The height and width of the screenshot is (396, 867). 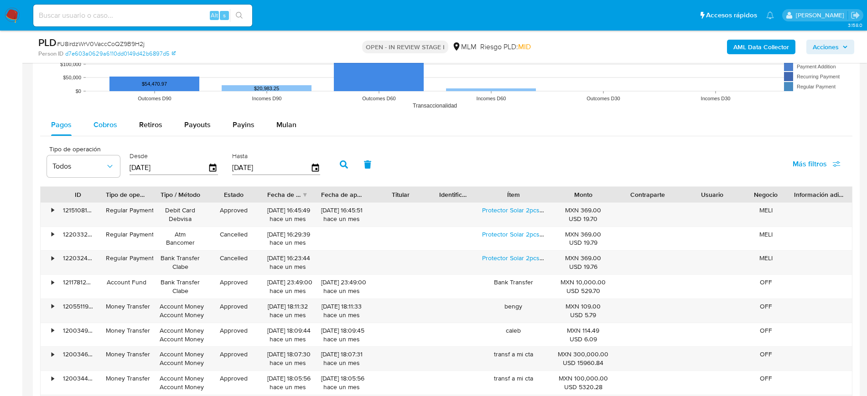 I want to click on a: Notificaciones, so click(x=769, y=15).